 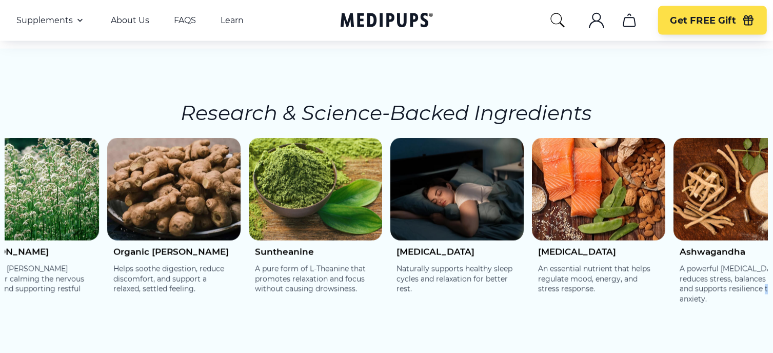 What do you see at coordinates (45, 21) in the screenshot?
I see `span: Supplements` at bounding box center [45, 21].